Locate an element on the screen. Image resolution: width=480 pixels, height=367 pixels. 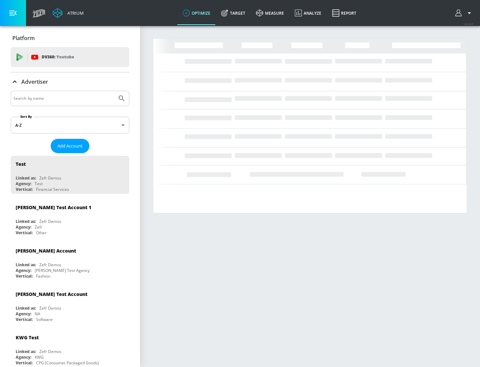
input: Search by name is located at coordinates (64, 98).